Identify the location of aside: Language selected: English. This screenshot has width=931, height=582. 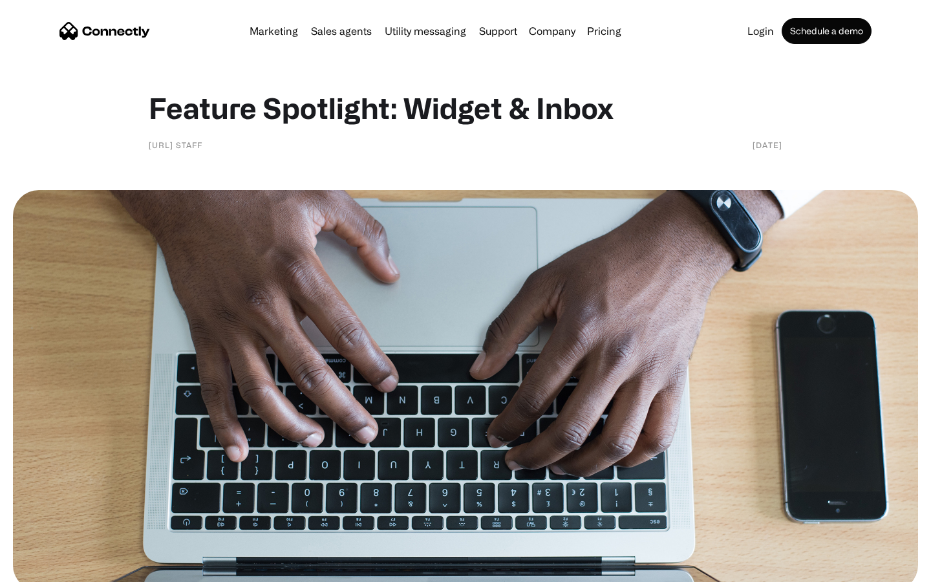
(45, 568).